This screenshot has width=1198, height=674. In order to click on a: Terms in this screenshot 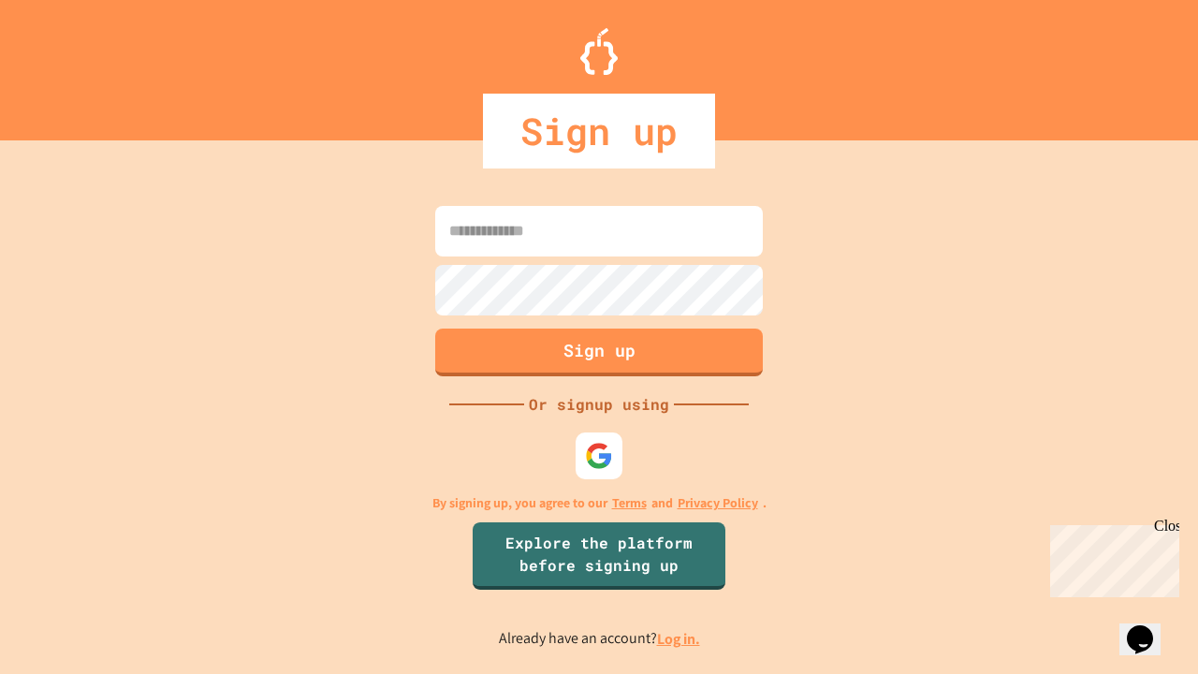, I will do `click(629, 503)`.